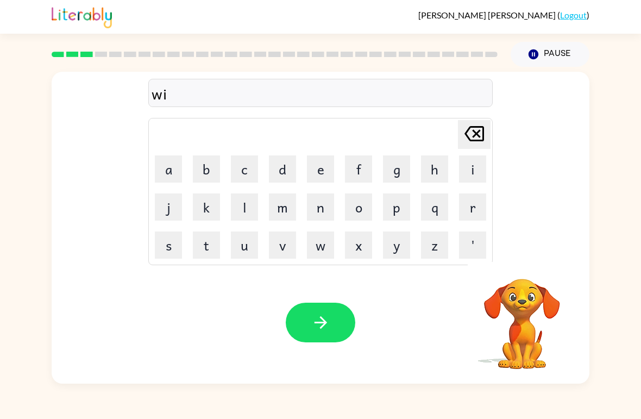 This screenshot has height=419, width=641. I want to click on button: n, so click(321, 207).